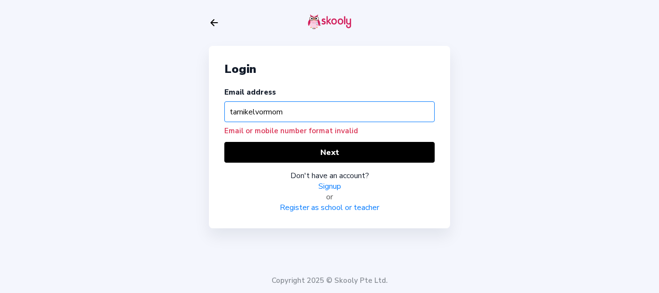  What do you see at coordinates (214, 23) in the screenshot?
I see `button: arrow back outline` at bounding box center [214, 23].